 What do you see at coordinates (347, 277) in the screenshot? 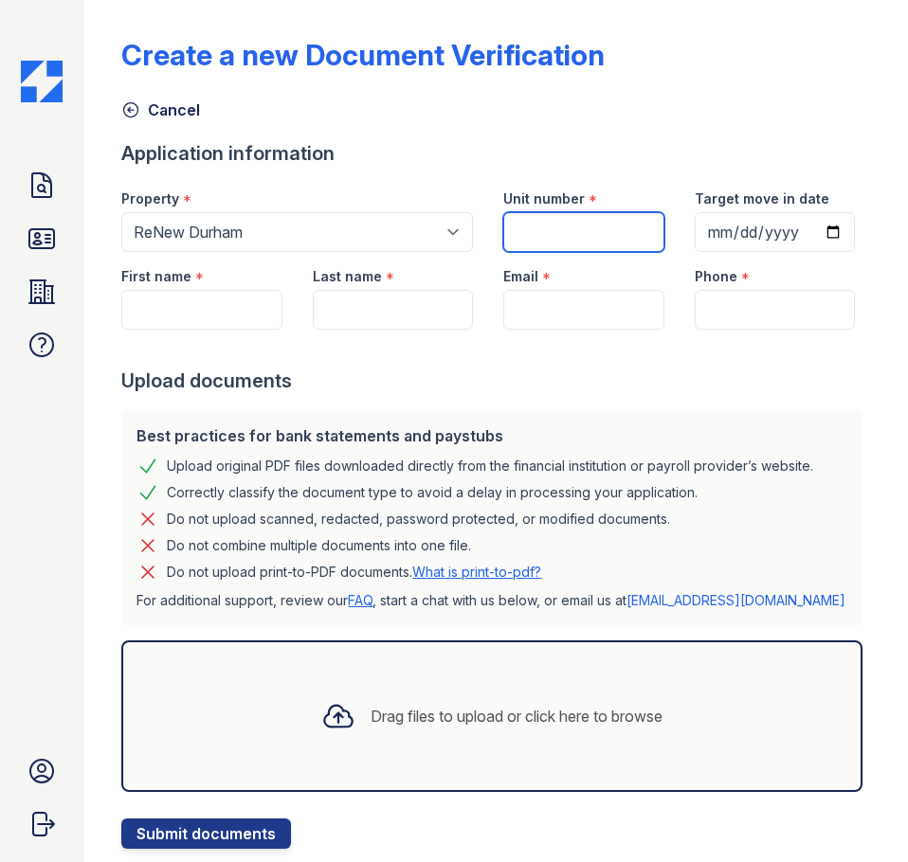
I see `label: Last name` at bounding box center [347, 277].